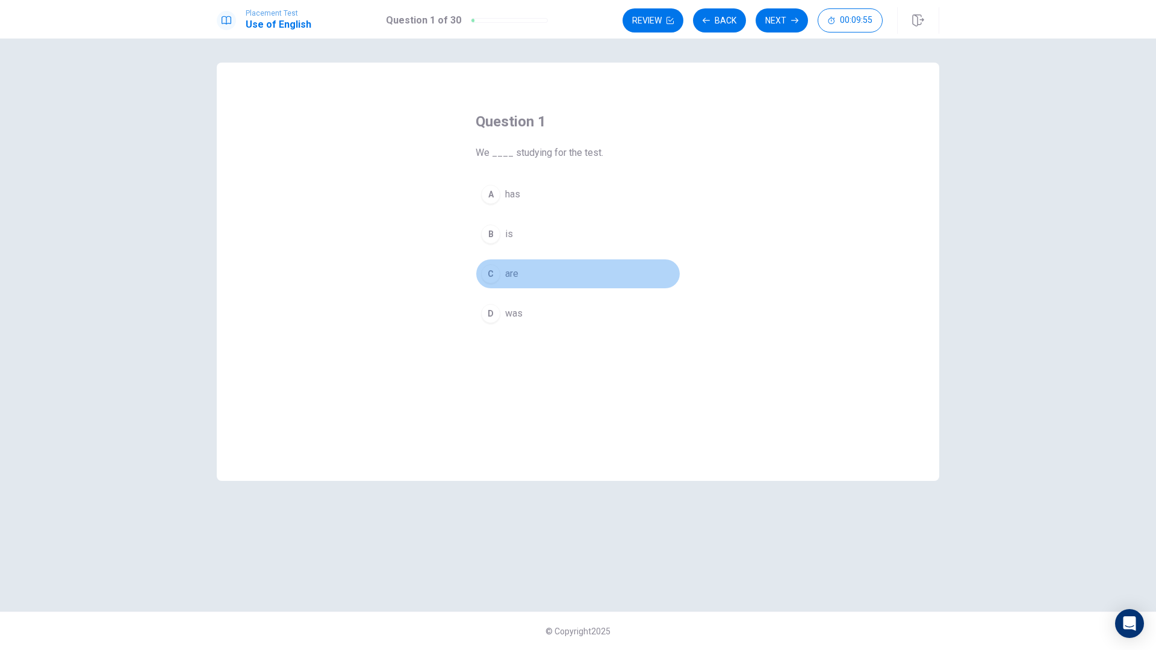  What do you see at coordinates (653, 20) in the screenshot?
I see `button: Review` at bounding box center [653, 20].